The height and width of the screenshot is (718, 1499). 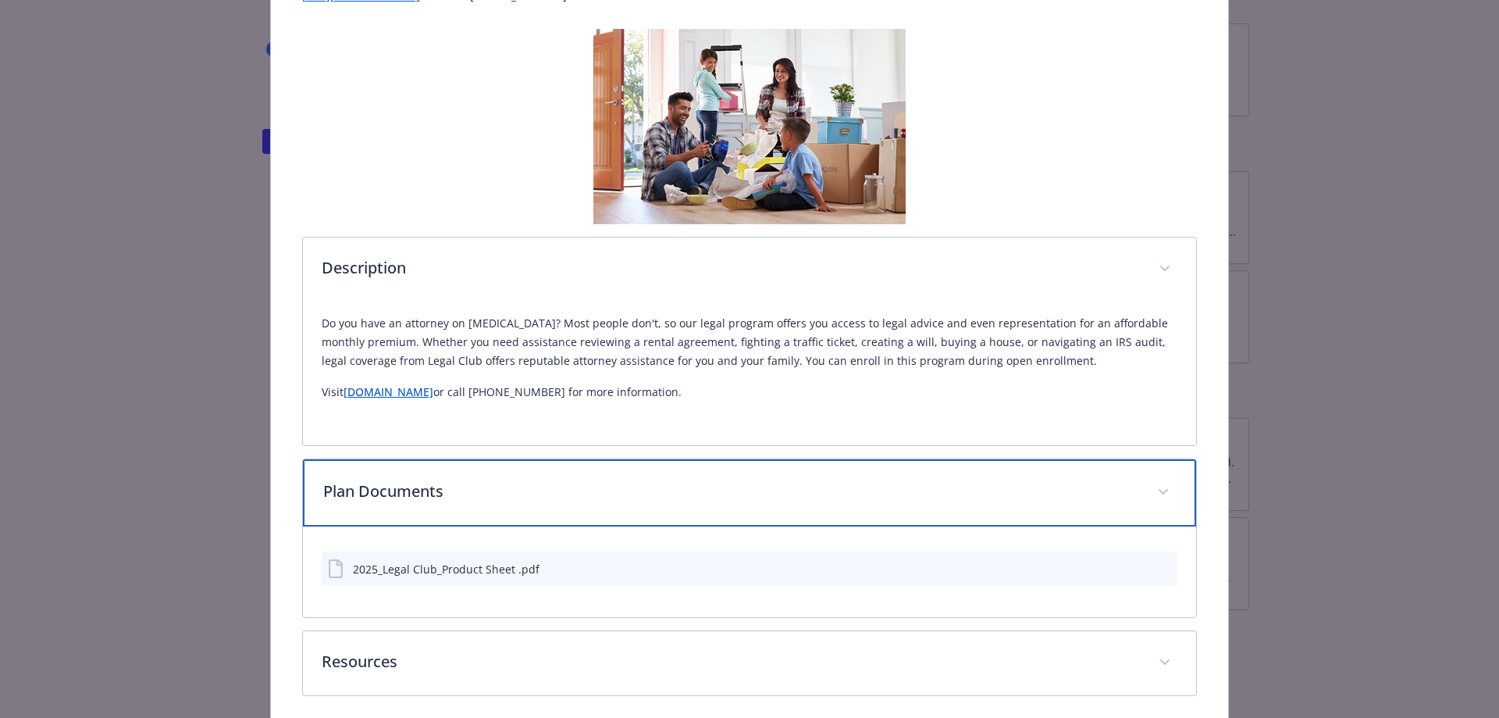 I want to click on div: Resources, so click(x=750, y=663).